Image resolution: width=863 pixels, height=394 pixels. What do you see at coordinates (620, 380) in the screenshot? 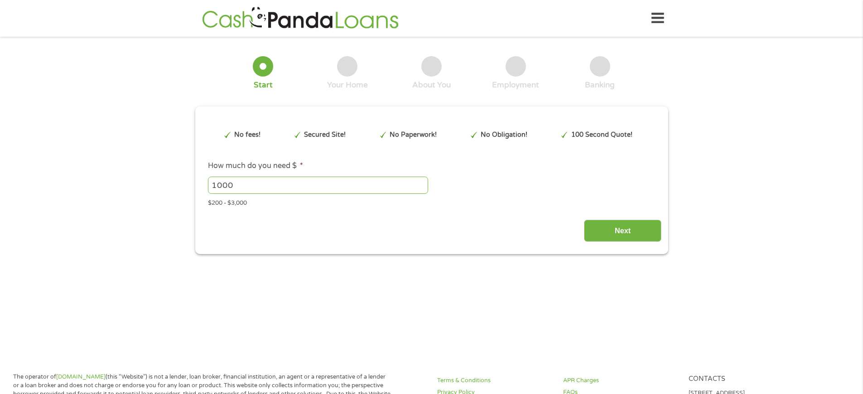
I see `a: APR Charges` at bounding box center [620, 380].